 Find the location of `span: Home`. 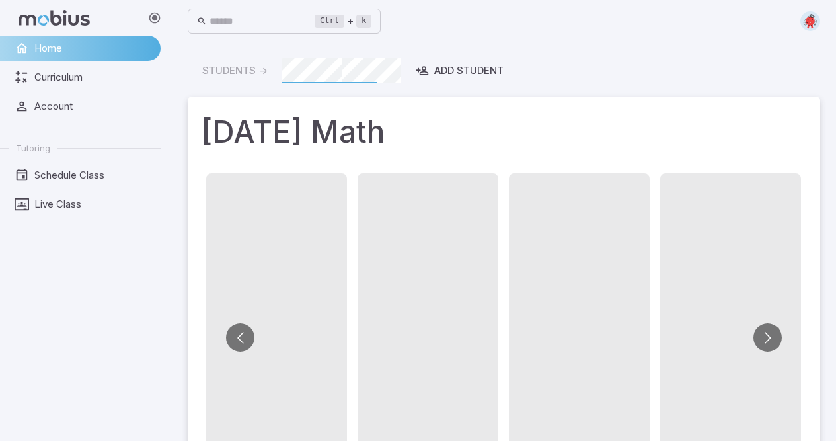

span: Home is located at coordinates (93, 48).